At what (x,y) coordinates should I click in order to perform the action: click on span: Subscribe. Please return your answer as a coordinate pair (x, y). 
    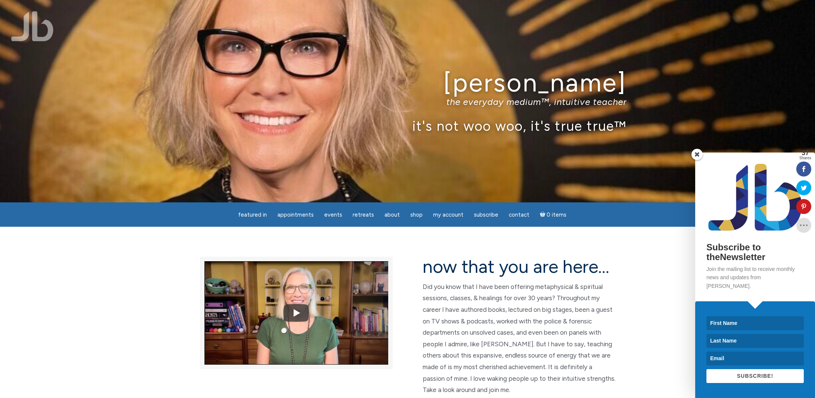
    Looking at the image, I should click on (486, 214).